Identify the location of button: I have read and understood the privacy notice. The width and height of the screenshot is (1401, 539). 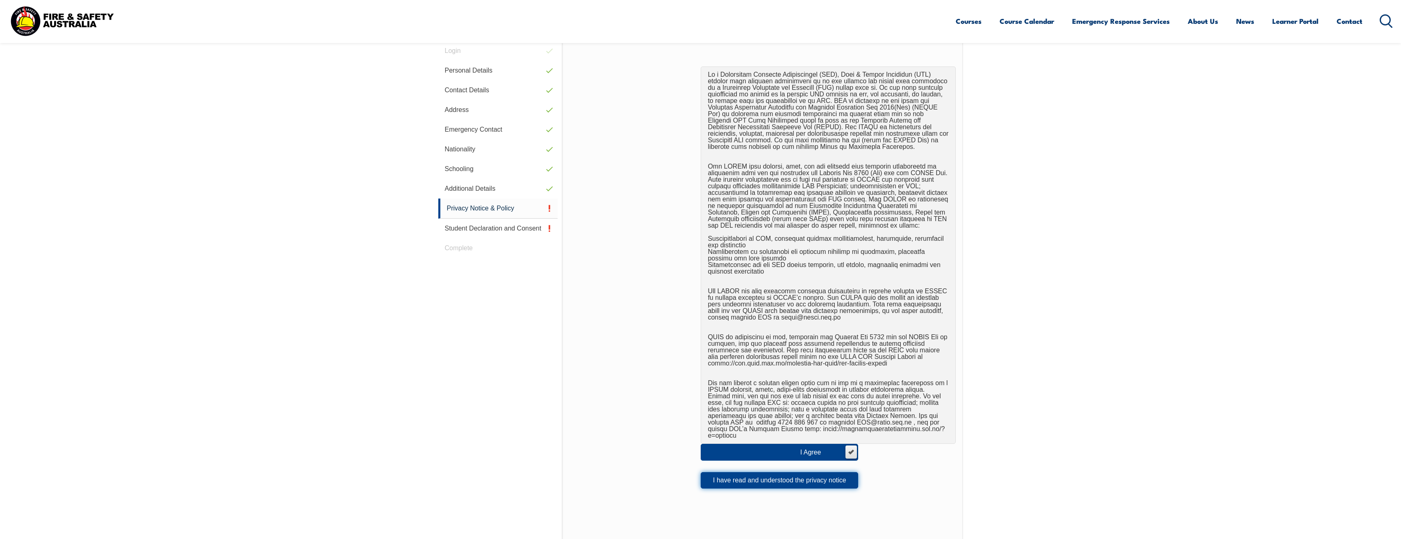
(780, 480).